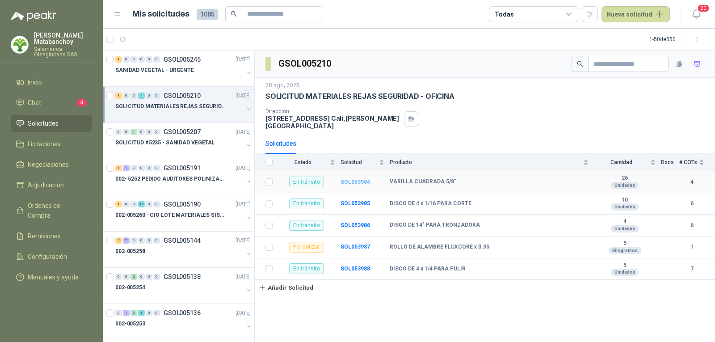 This screenshot has width=715, height=342. What do you see at coordinates (51, 210) in the screenshot?
I see `a: Órdenes de Compra` at bounding box center [51, 210].